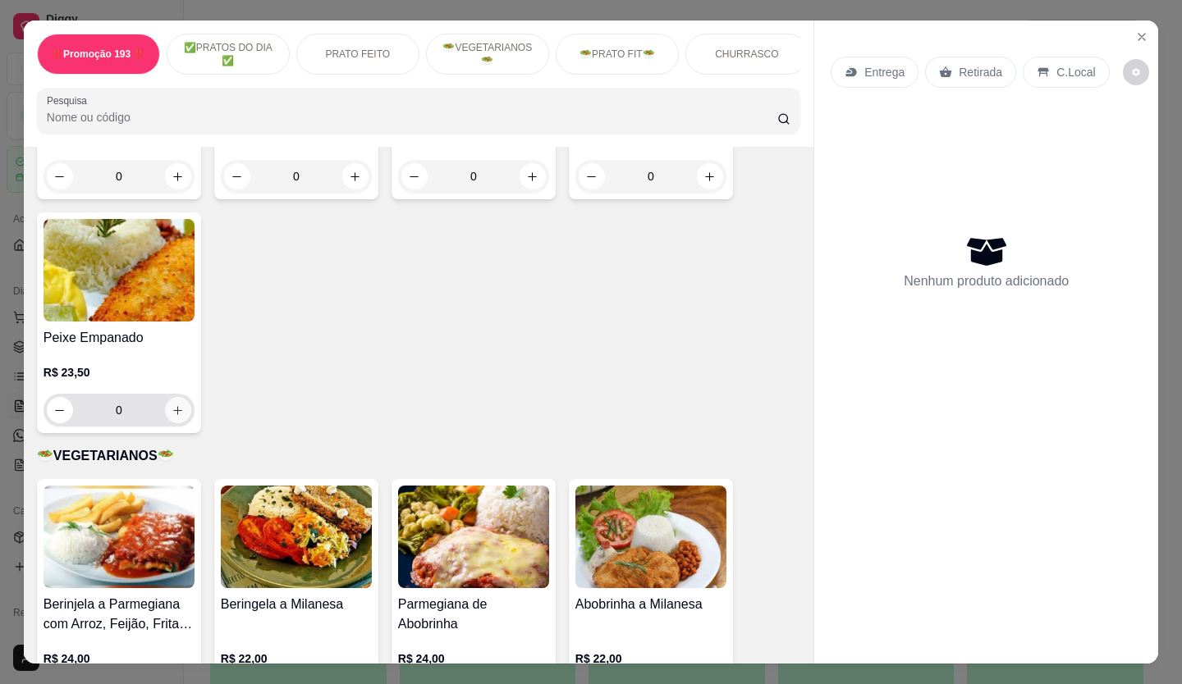  I want to click on p: R$ 23,50, so click(119, 373).